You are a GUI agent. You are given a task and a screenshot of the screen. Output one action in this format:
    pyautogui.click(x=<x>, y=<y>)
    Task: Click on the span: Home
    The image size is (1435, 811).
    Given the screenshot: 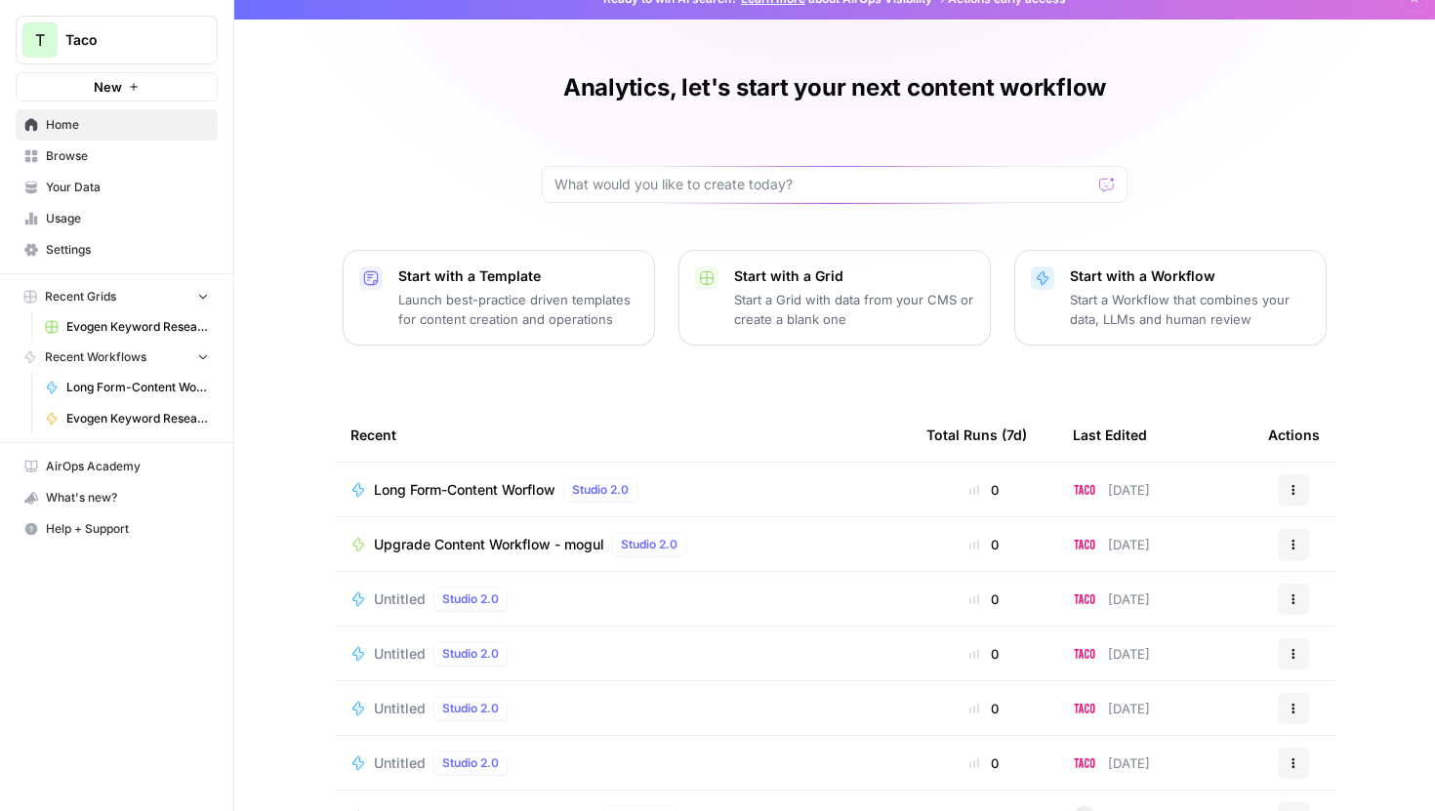 What is the action you would take?
    pyautogui.click(x=127, y=125)
    